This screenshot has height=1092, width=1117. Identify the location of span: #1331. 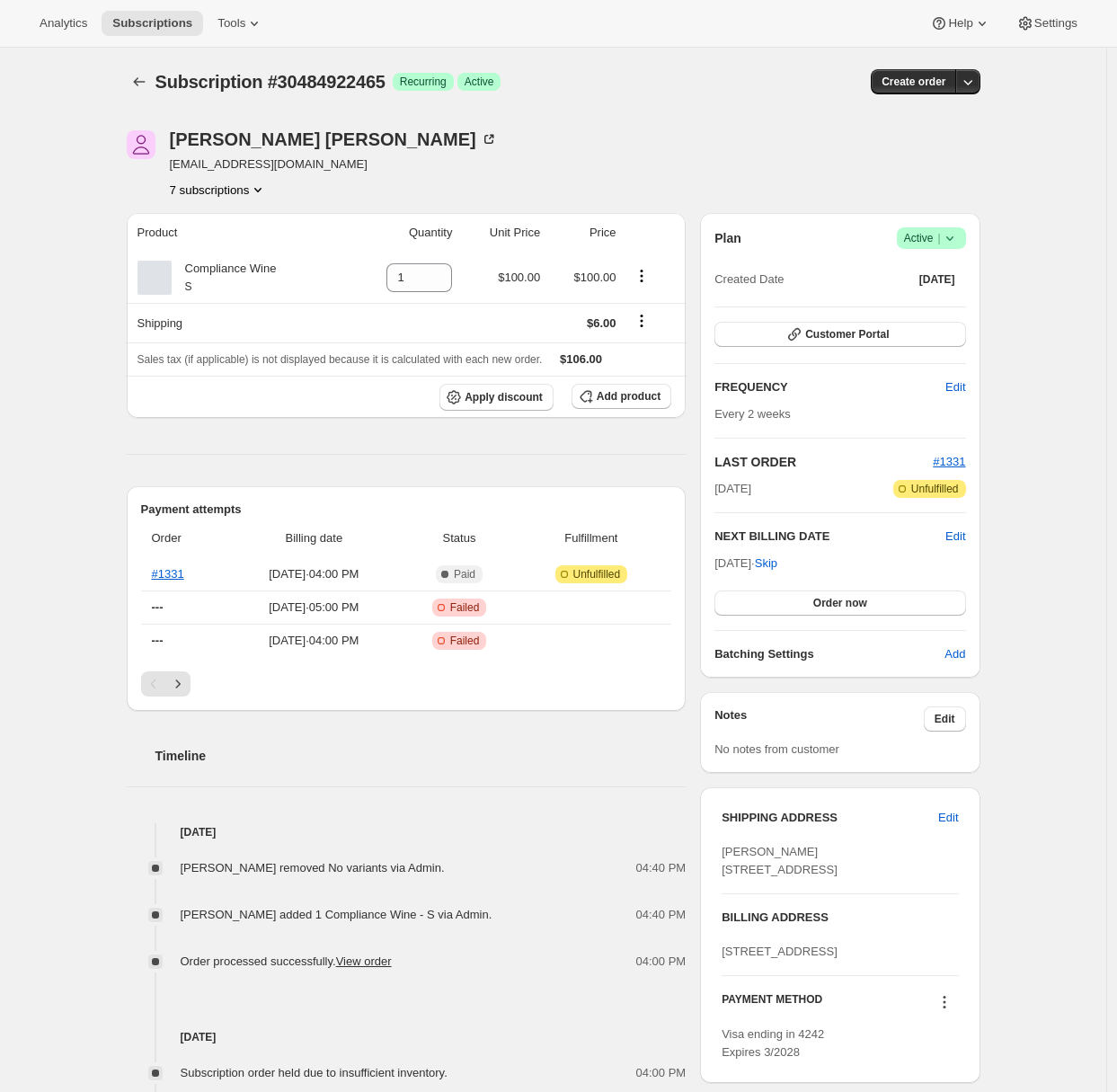
(948, 461).